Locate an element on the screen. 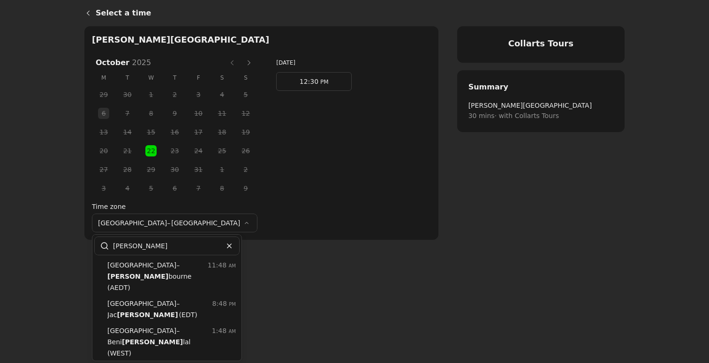 The height and width of the screenshot is (363, 709). button: Previous month is located at coordinates (232, 63).